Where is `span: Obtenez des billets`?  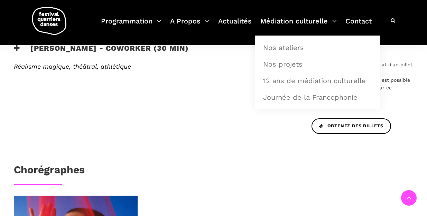
span: Obtenez des billets is located at coordinates (351, 126).